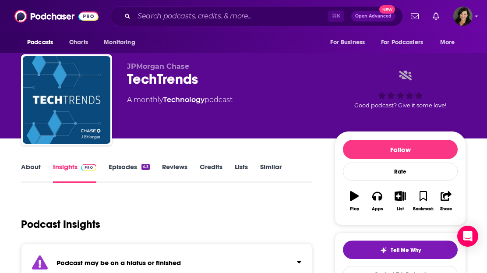  Describe the element at coordinates (401, 201) in the screenshot. I see `button: List` at that location.